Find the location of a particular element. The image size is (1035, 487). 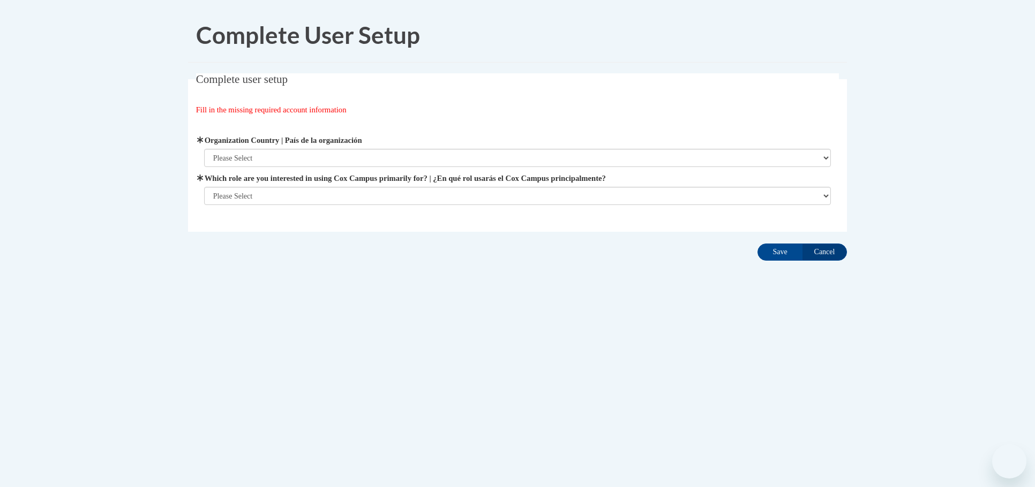

span: Complete User Setup is located at coordinates (308, 35).